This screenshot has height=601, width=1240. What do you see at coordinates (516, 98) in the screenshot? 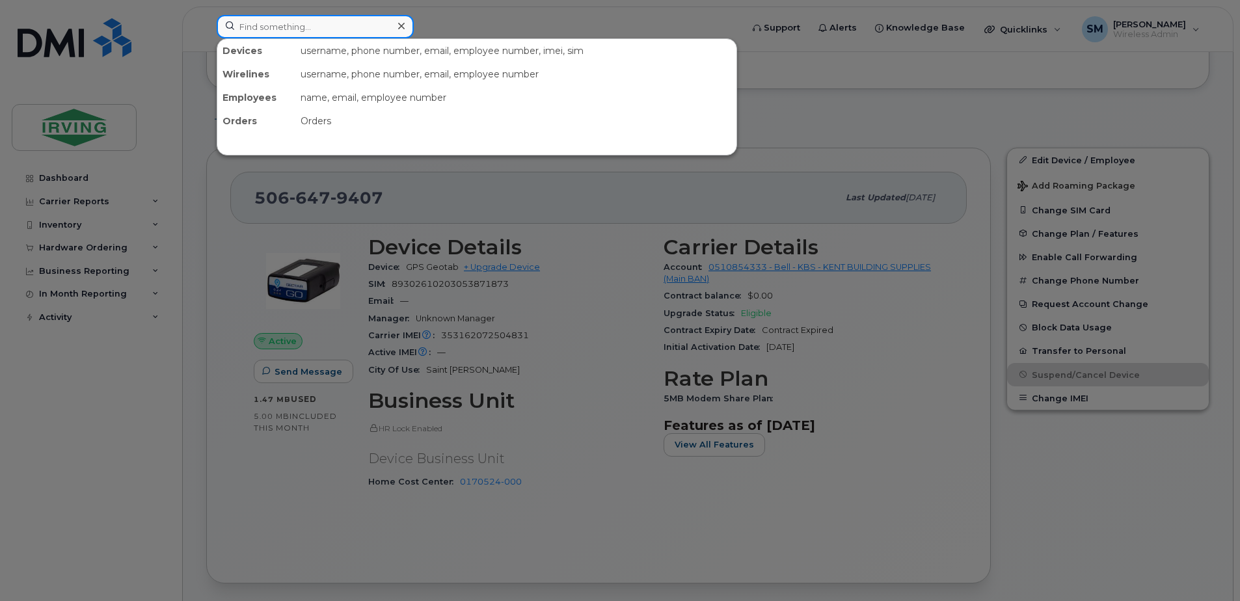
I see `div: name, email, employee number` at bounding box center [516, 98].